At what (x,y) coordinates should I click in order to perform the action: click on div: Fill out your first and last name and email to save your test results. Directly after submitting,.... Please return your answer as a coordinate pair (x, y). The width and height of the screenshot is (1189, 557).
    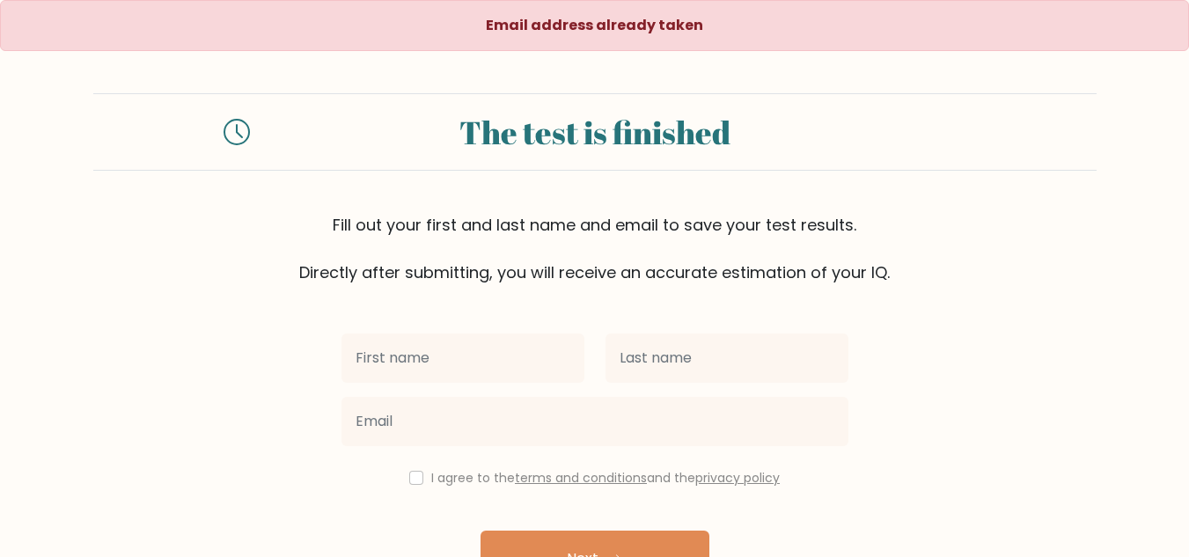
    Looking at the image, I should click on (595, 248).